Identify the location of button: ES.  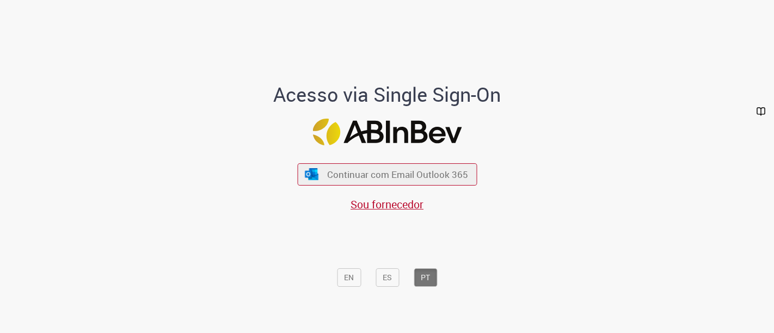
(387, 278).